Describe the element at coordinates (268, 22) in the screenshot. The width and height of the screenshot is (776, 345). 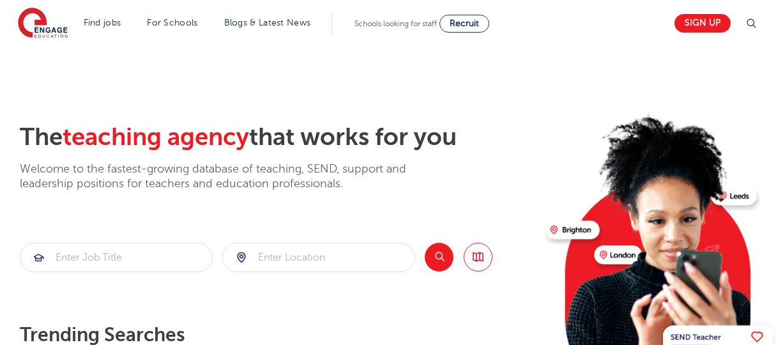
I see `a: Blogs & Latest News` at that location.